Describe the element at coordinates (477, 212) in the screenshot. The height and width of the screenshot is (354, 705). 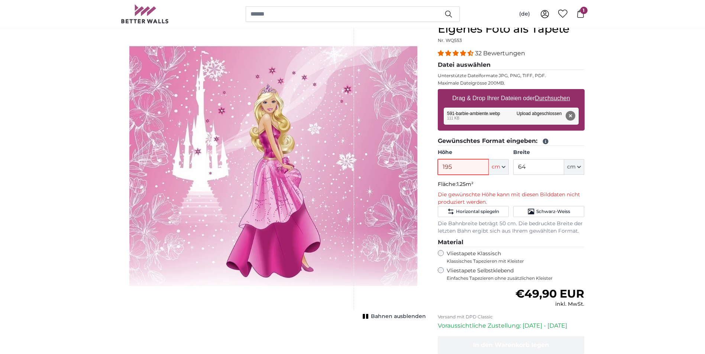
I see `span: Horizontal spiegeln` at that location.